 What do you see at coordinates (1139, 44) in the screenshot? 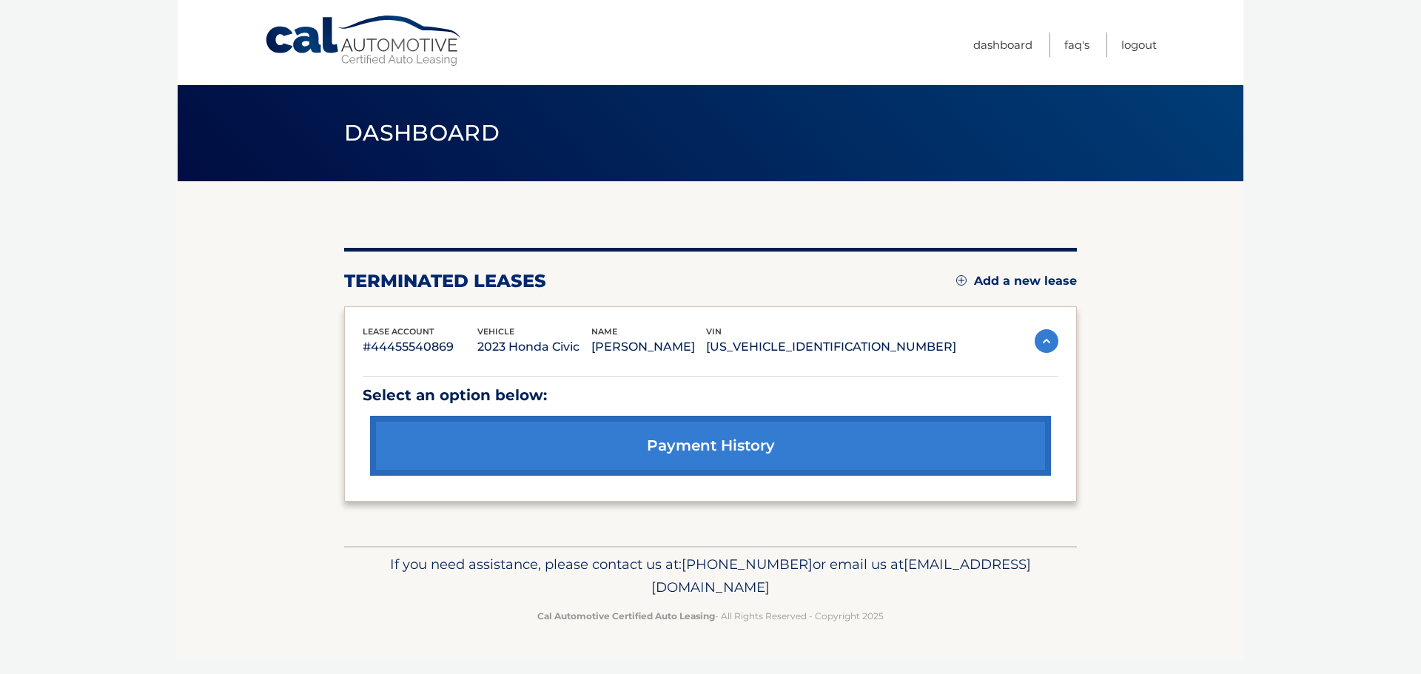
I see `a: Logout` at bounding box center [1139, 44].